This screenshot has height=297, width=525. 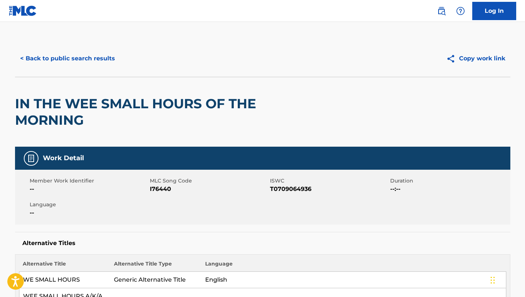 I want to click on img: Work Detail, so click(x=31, y=159).